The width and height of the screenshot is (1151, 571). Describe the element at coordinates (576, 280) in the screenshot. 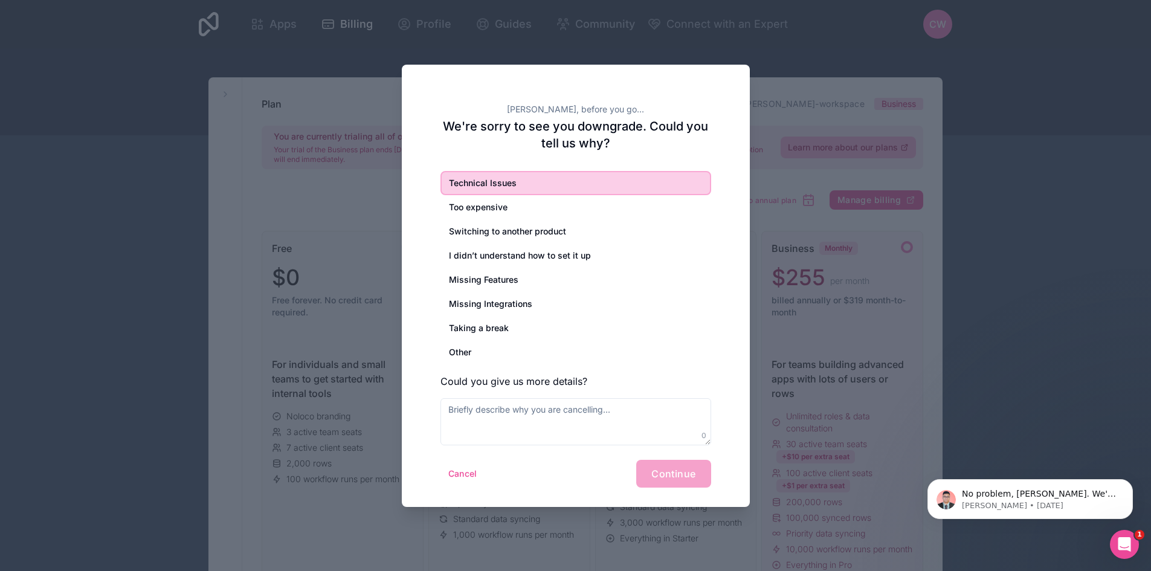

I see `div: Missing Features` at that location.